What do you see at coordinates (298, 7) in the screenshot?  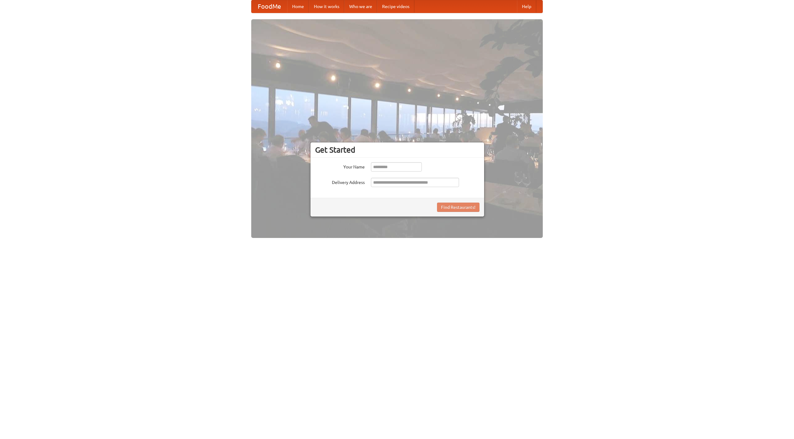 I see `a: Home` at bounding box center [298, 7].